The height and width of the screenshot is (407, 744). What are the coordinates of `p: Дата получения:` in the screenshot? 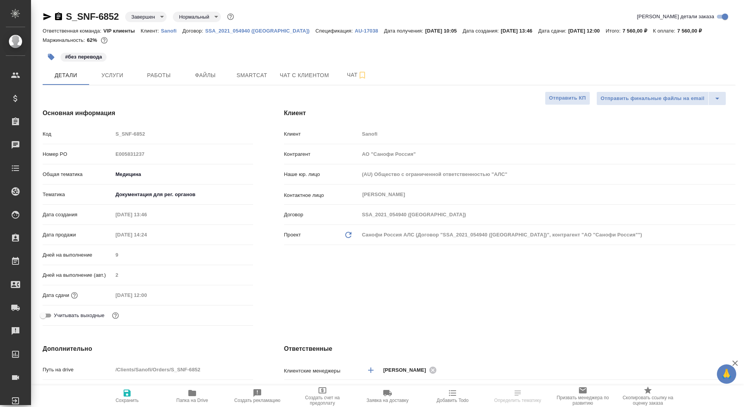 It's located at (405, 31).